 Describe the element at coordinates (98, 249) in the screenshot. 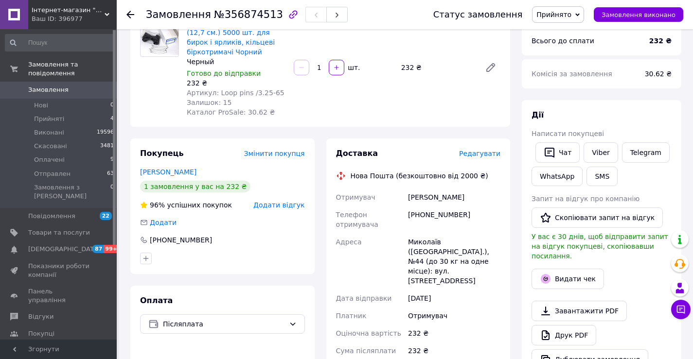

I see `span: 87` at that location.